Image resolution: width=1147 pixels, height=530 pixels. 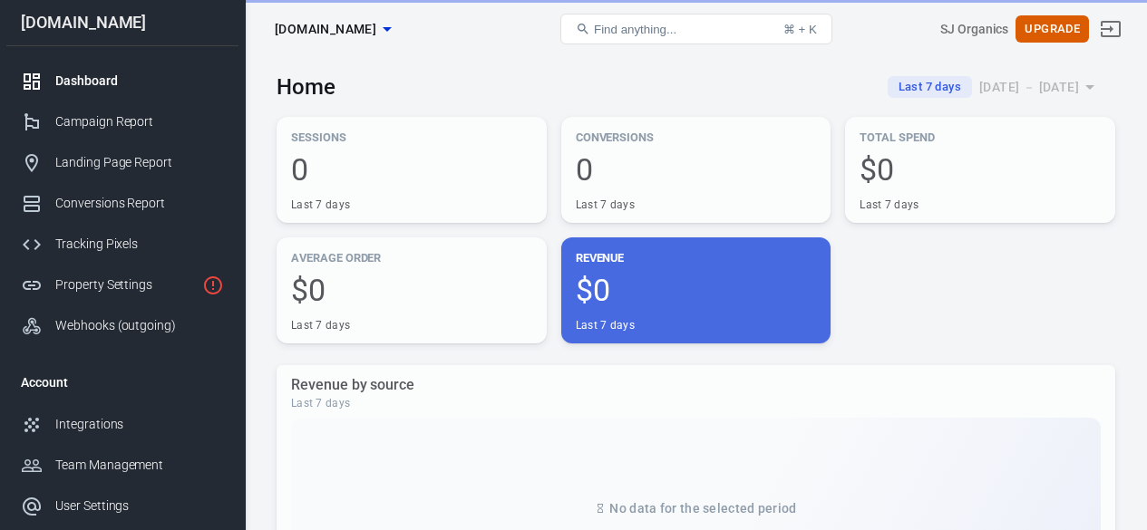 What do you see at coordinates (799, 29) in the screenshot?
I see `div: ⌘ + K` at bounding box center [799, 29].